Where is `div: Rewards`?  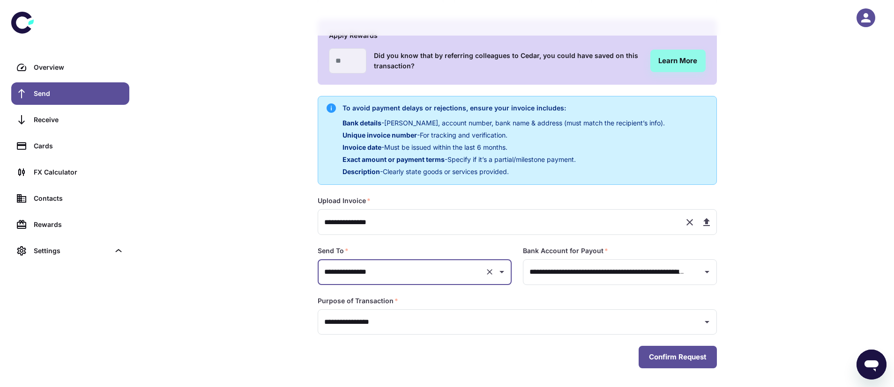
div: Rewards is located at coordinates (79, 225).